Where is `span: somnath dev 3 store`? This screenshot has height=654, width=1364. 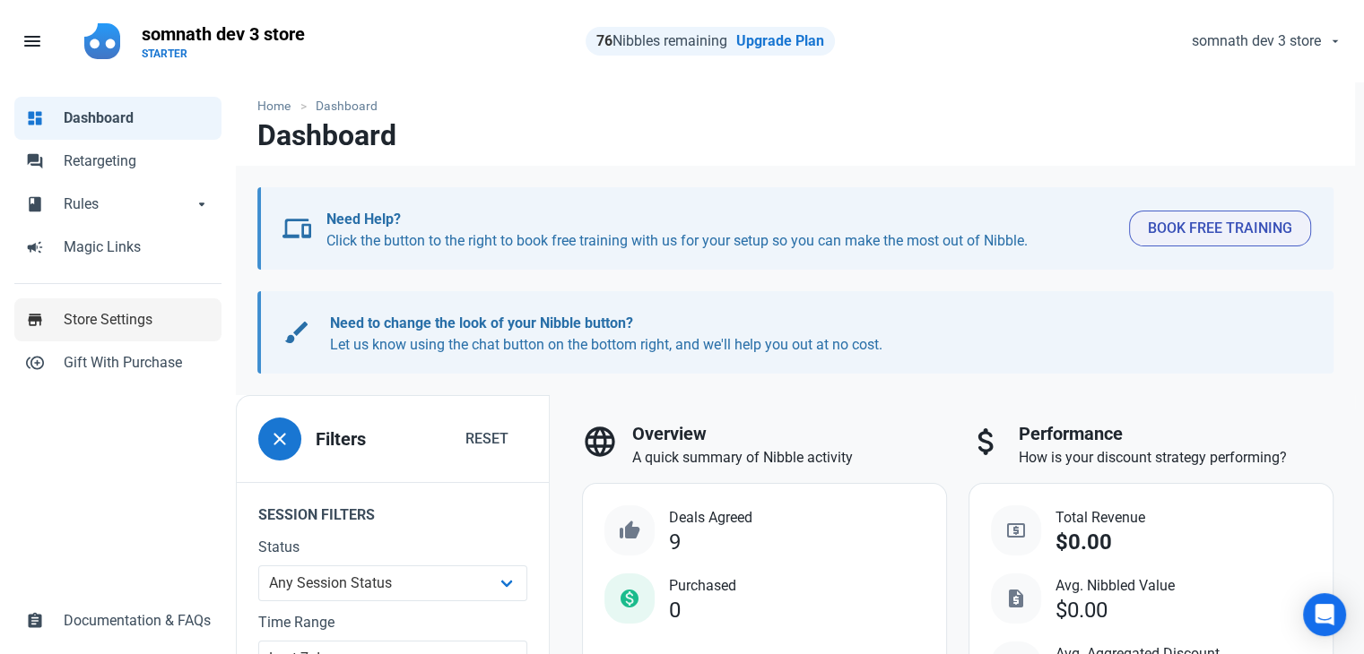 span: somnath dev 3 store is located at coordinates (1256, 41).